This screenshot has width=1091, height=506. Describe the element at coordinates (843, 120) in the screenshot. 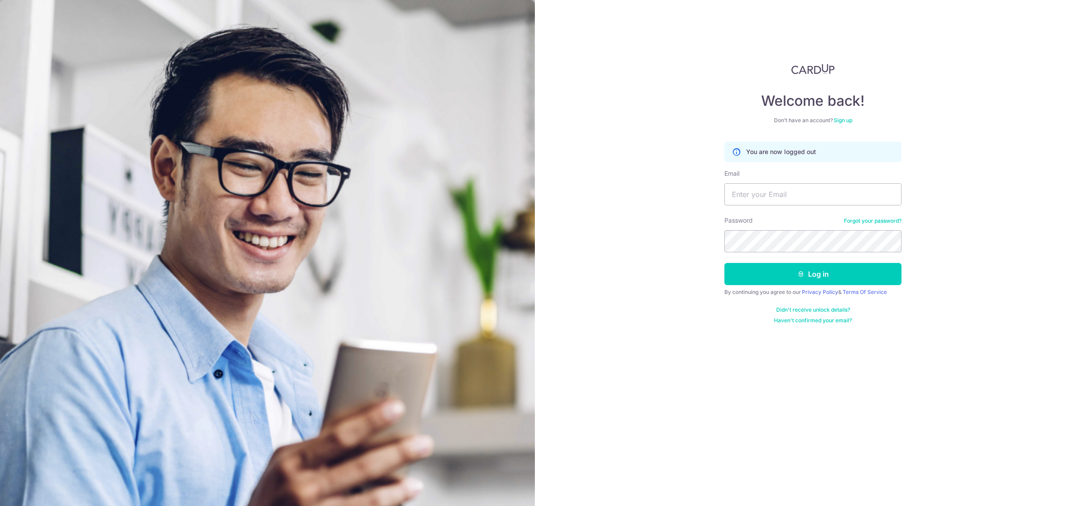

I see `a: Sign up` at that location.